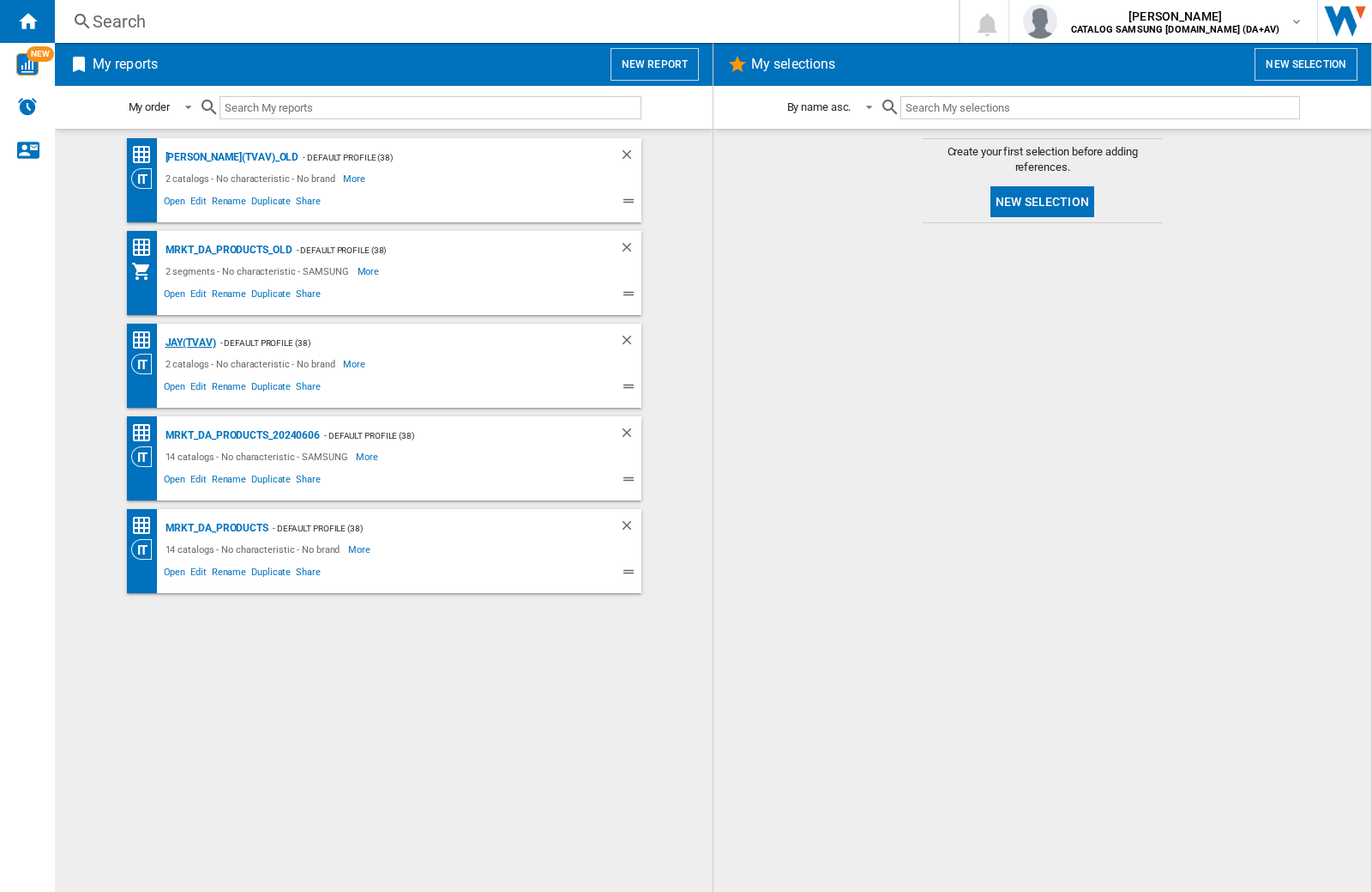 Image resolution: width=1372 pixels, height=892 pixels. Describe the element at coordinates (1043, 160) in the screenshot. I see `span: Create your first selection before adding references.` at that location.